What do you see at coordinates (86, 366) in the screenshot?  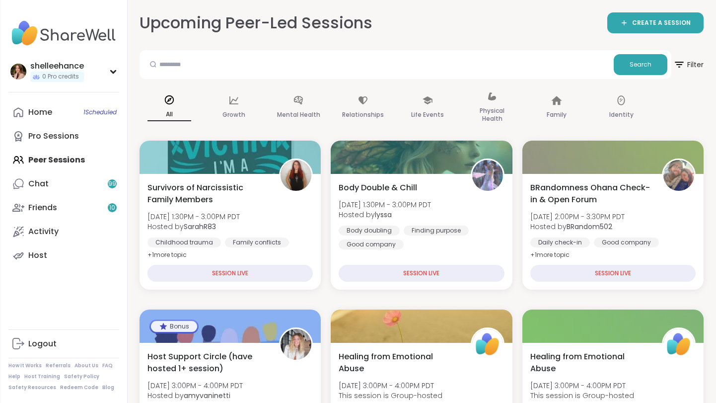 I see `a: About Us` at bounding box center [86, 366].